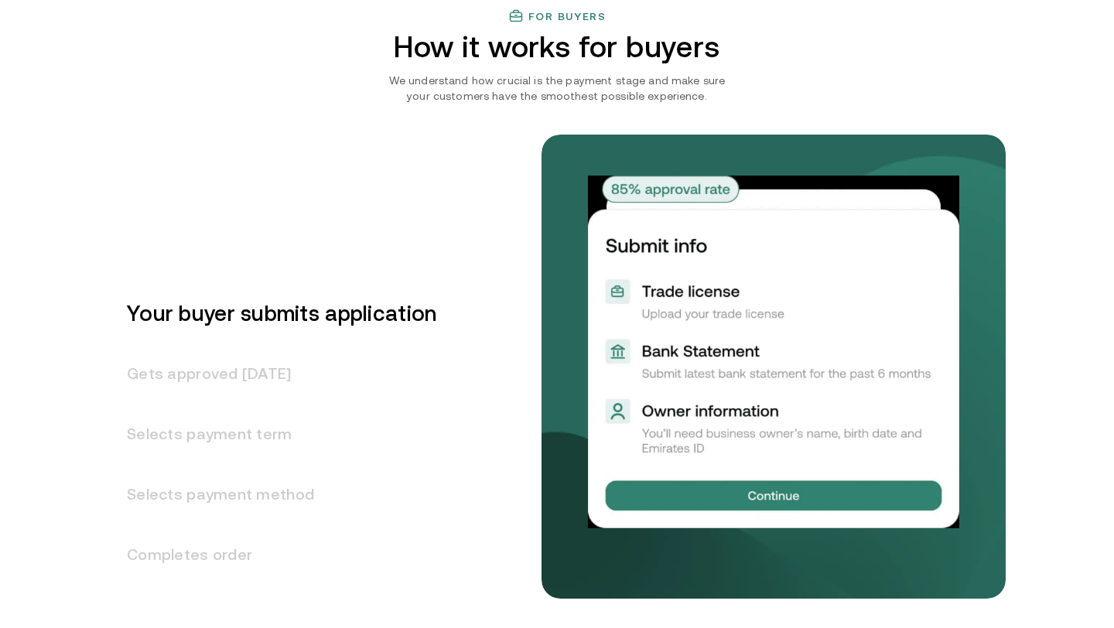  What do you see at coordinates (557, 46) in the screenshot?
I see `h2: How it works for buyers` at bounding box center [557, 46].